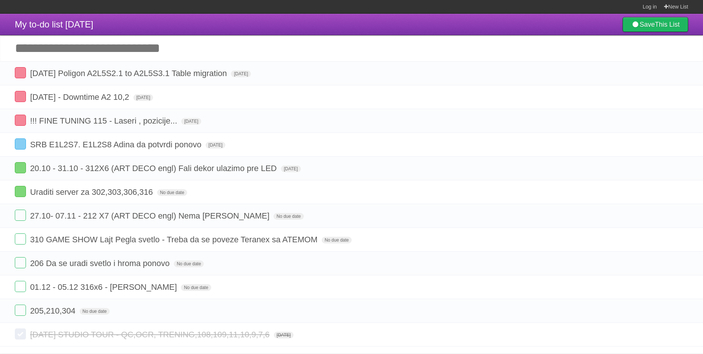 The width and height of the screenshot is (703, 354). I want to click on span: 310 GAME SHOW Lajt Pegla svetlo - Treba da se poveze Teranex sa ATEMOM, so click(175, 239).